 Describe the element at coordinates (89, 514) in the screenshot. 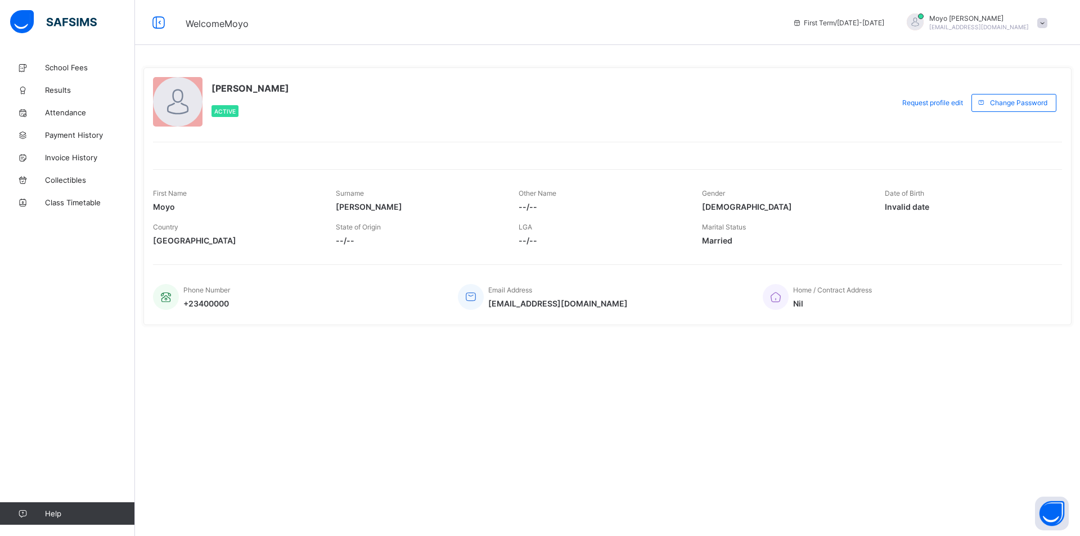

I see `span: Help` at that location.